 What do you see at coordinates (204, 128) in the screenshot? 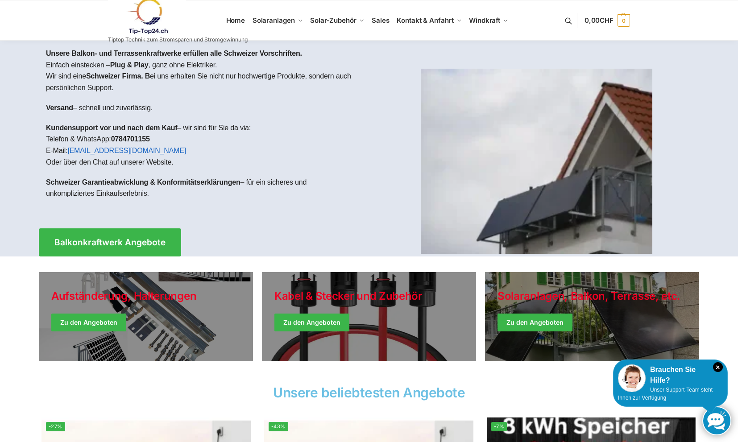
I see `div: Einfach einstecken – , ganz ohne Elektriker.` at bounding box center [204, 128].